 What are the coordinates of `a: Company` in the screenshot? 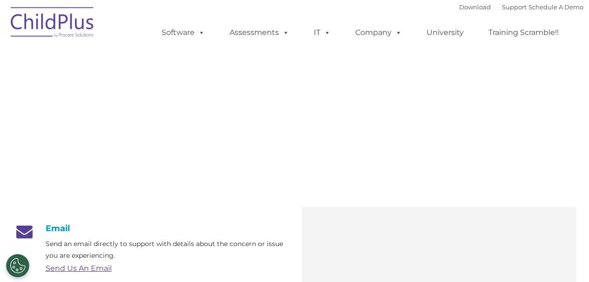 It's located at (379, 33).